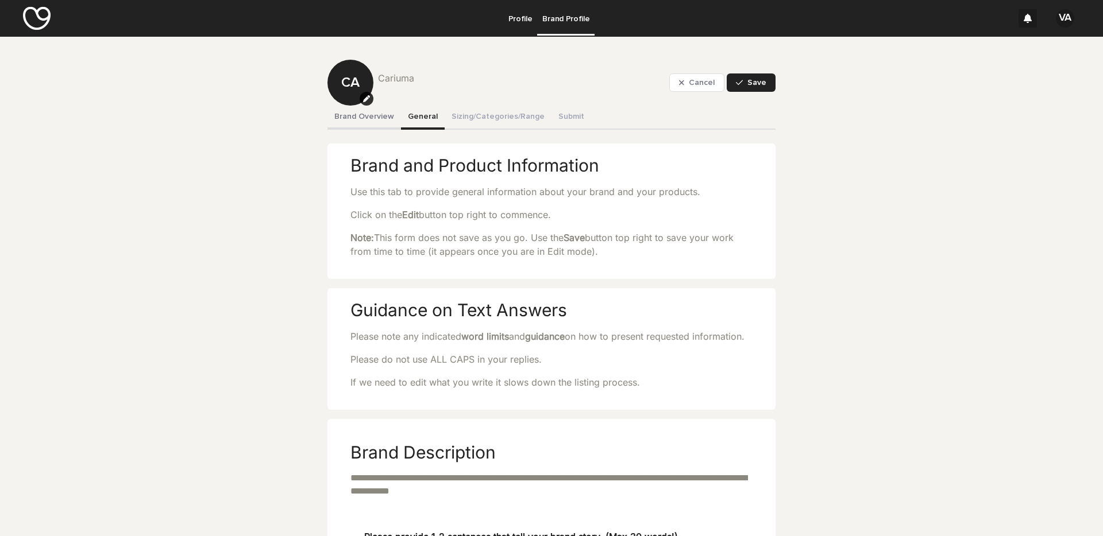  I want to click on img: SZUT5cL6R8SGCY3hRM1s, so click(37, 18).